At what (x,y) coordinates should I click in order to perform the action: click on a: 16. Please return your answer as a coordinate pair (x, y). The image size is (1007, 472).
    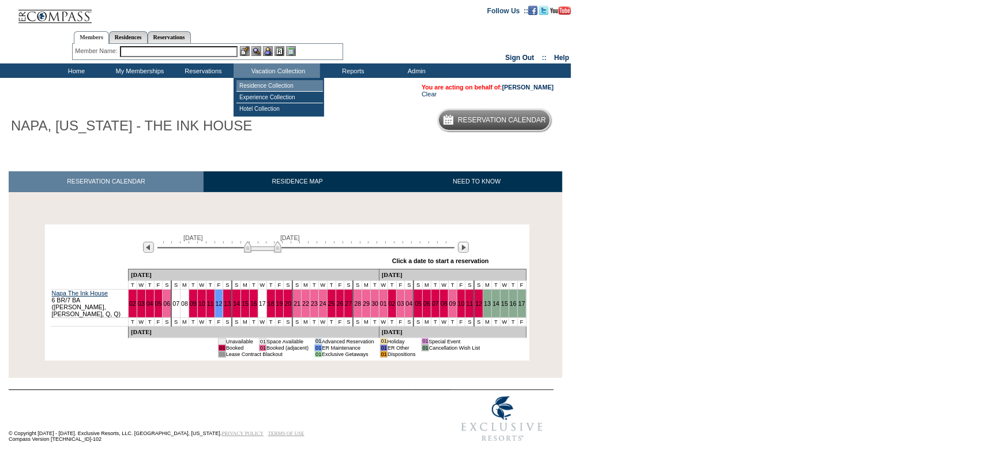
    Looking at the image, I should click on (254, 303).